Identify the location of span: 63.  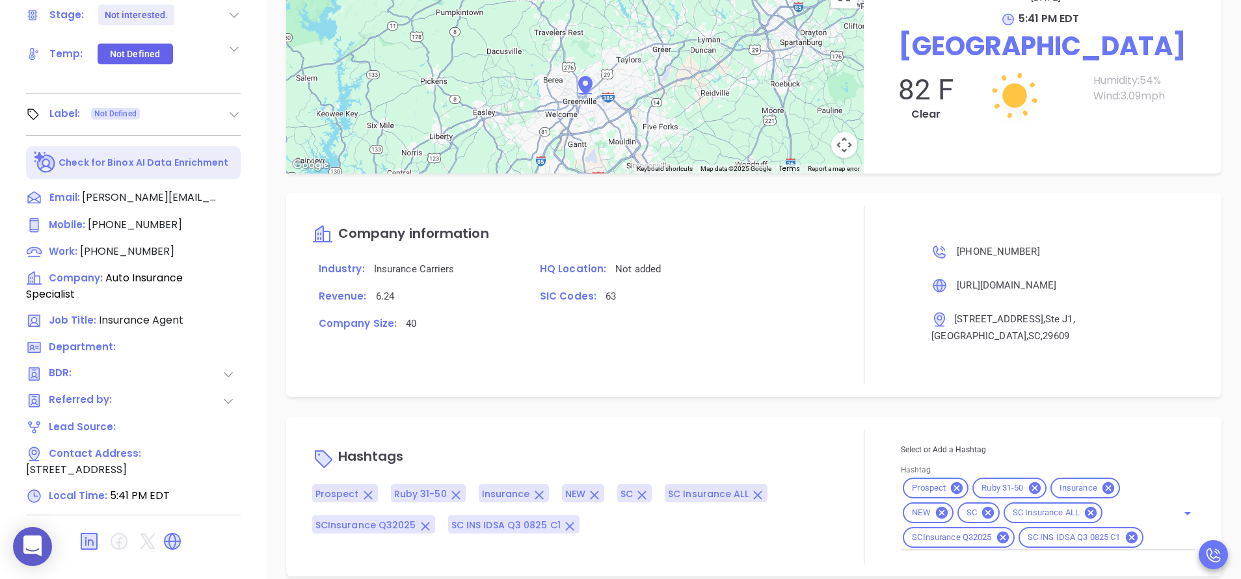
(611, 296).